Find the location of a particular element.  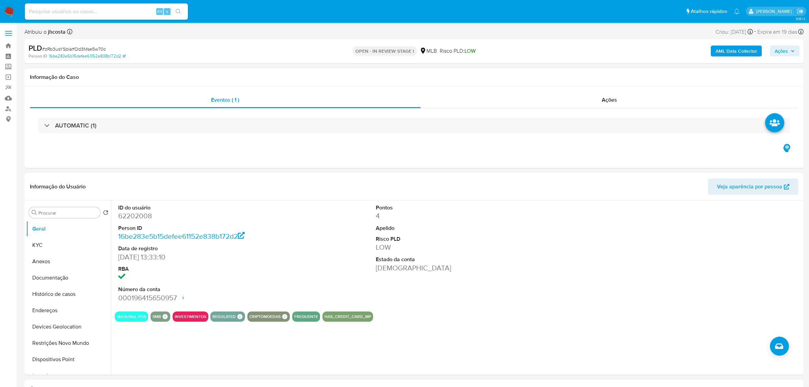

span: Expira em 19 dias is located at coordinates (777, 32).